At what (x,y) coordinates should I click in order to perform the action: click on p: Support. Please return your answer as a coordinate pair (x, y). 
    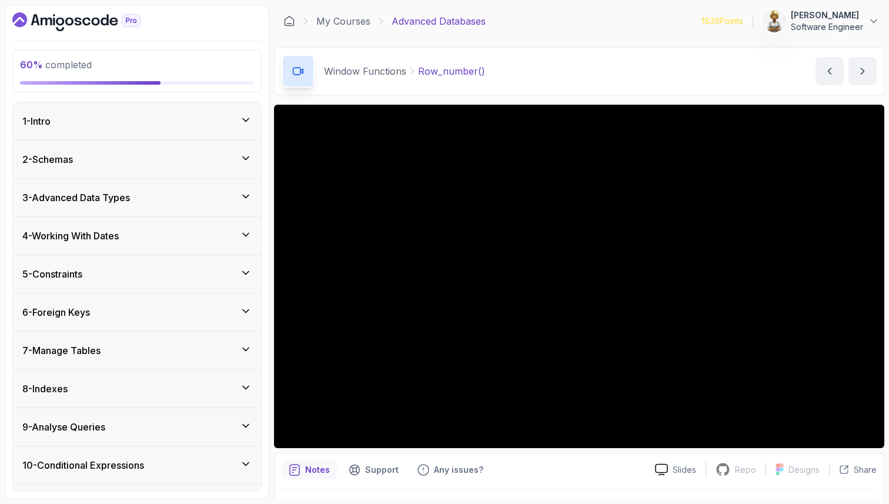
    Looking at the image, I should click on (382, 470).